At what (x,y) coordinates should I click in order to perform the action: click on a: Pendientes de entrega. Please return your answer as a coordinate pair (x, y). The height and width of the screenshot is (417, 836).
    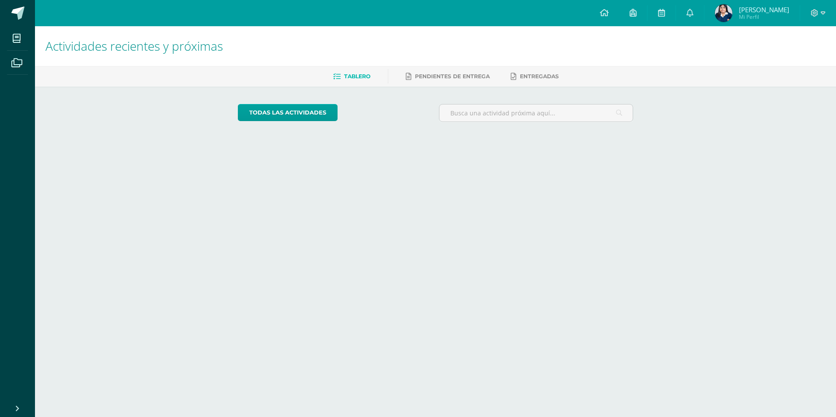
    Looking at the image, I should click on (448, 77).